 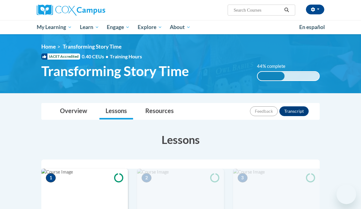 What do you see at coordinates (286, 10) in the screenshot?
I see `button: Search` at bounding box center [286, 10].